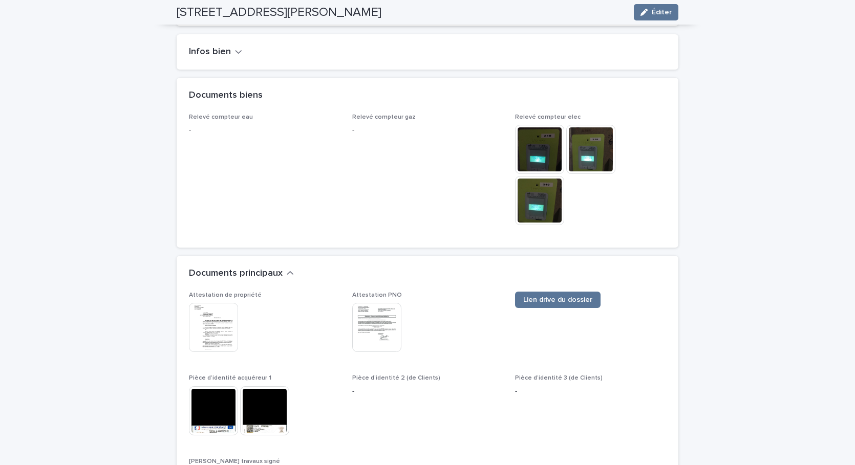 The width and height of the screenshot is (855, 465). What do you see at coordinates (558, 378) in the screenshot?
I see `span: Pièce d’identité 3 (de Clients)` at bounding box center [558, 378].